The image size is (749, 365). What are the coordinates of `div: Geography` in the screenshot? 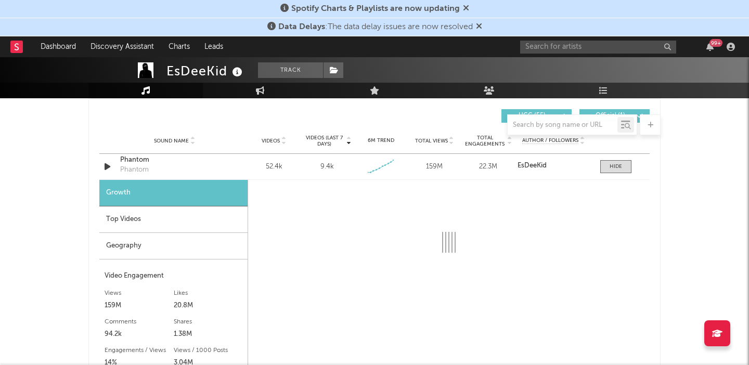 It's located at (173, 246).